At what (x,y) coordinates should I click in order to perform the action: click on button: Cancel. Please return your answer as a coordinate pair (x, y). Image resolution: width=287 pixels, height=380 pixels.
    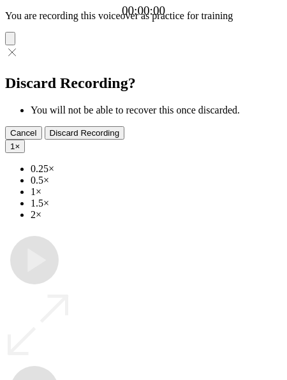
    Looking at the image, I should click on (24, 133).